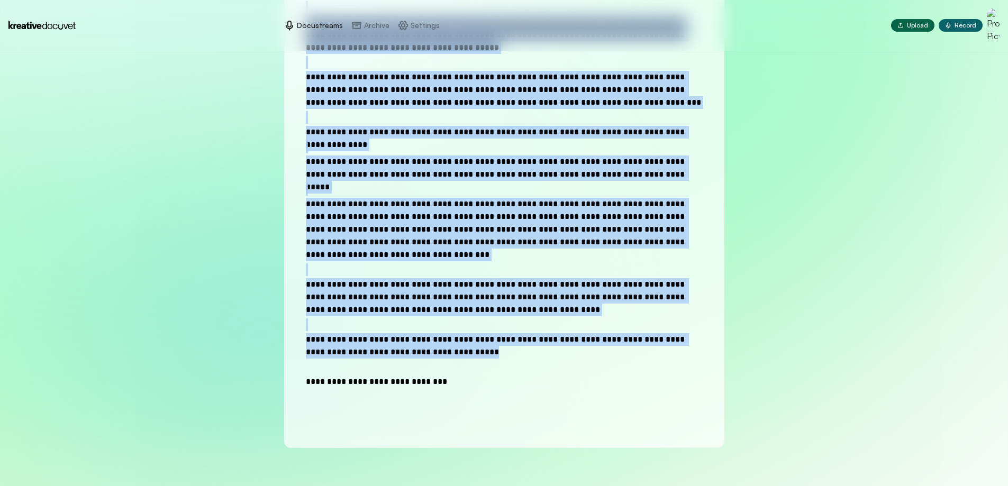 The width and height of the screenshot is (1008, 486). What do you see at coordinates (960, 25) in the screenshot?
I see `button: Record` at bounding box center [960, 25].